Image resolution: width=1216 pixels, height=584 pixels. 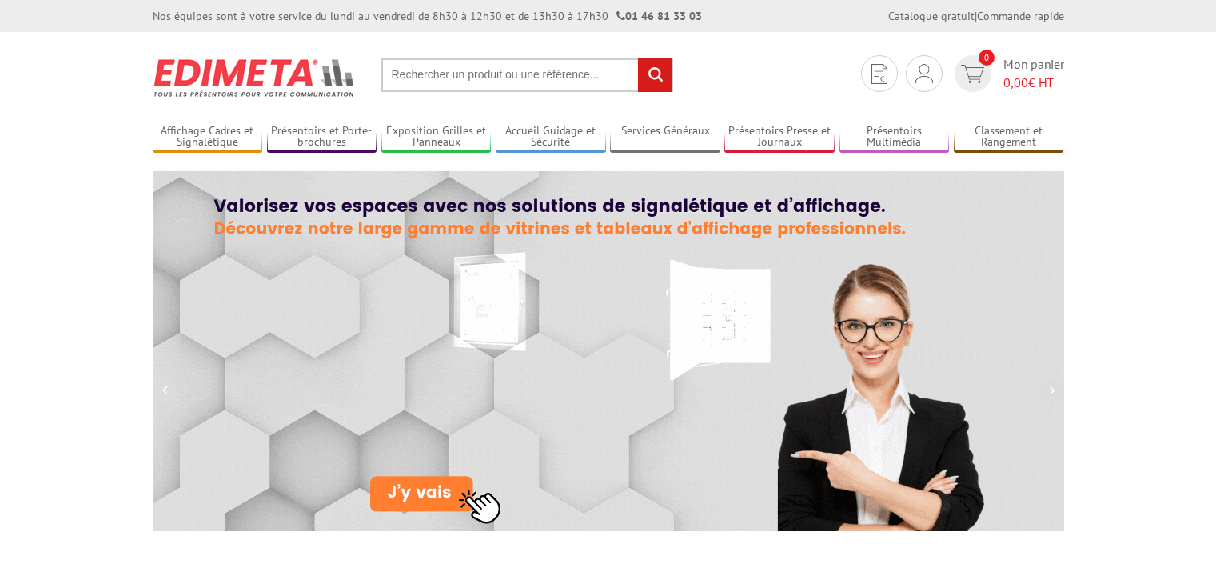 I want to click on span: 0,00, so click(x=1016, y=82).